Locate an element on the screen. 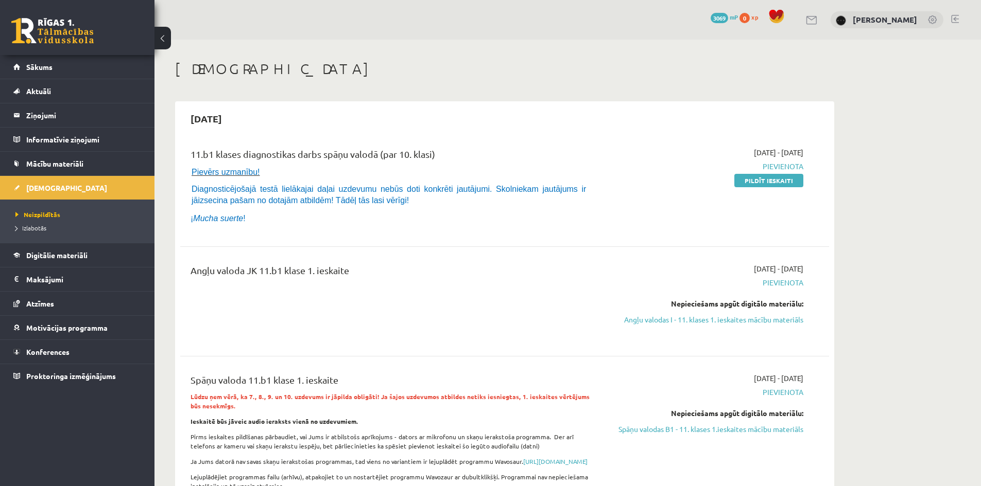 This screenshot has height=486, width=981. span: Digitālie materiāli is located at coordinates (57, 255).